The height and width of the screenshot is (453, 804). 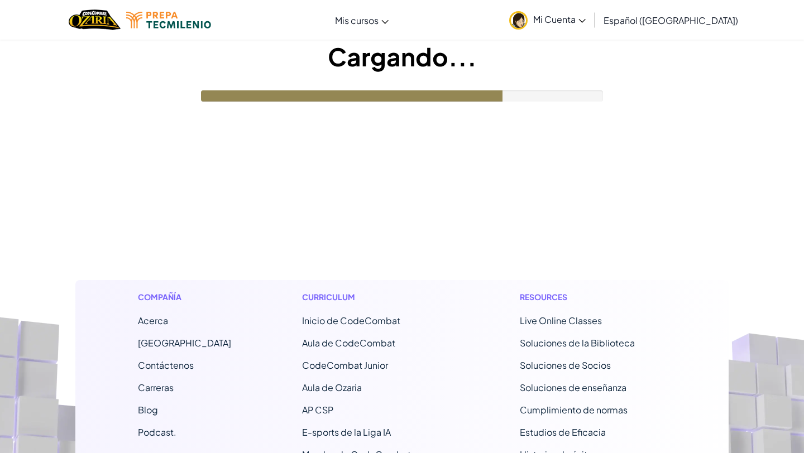 What do you see at coordinates (166, 365) in the screenshot?
I see `span: Contáctenos` at bounding box center [166, 365].